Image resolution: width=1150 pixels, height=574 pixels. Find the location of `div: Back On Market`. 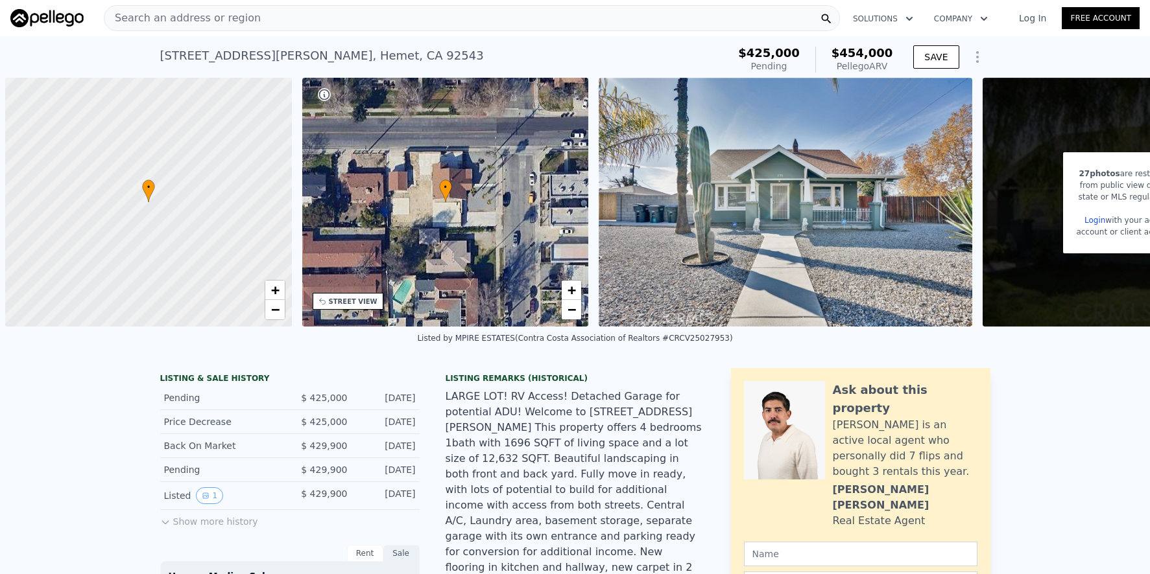

div: Back On Market is located at coordinates (222, 446).